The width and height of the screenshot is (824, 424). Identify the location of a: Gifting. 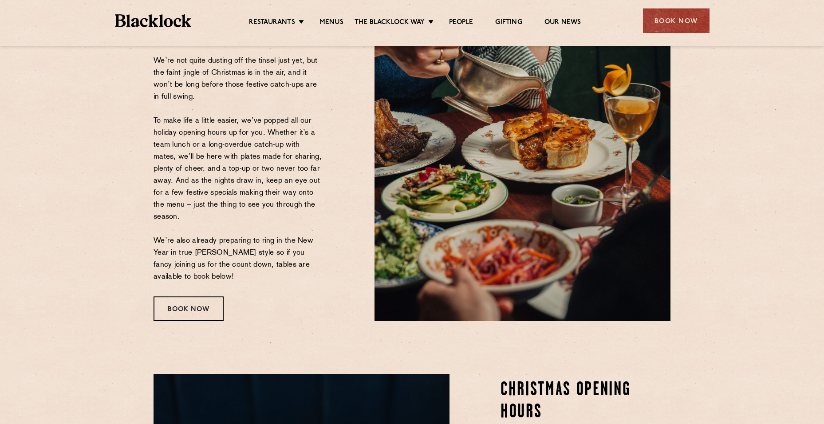
(509, 23).